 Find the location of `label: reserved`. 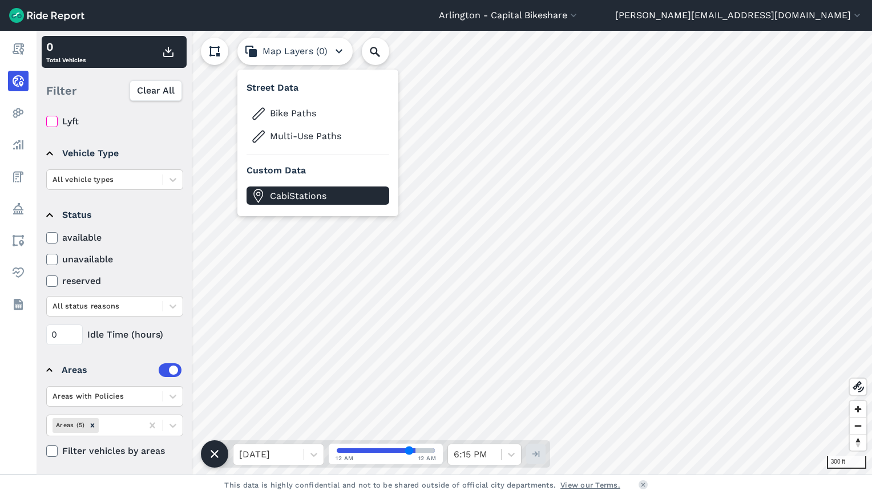

label: reserved is located at coordinates (115, 281).